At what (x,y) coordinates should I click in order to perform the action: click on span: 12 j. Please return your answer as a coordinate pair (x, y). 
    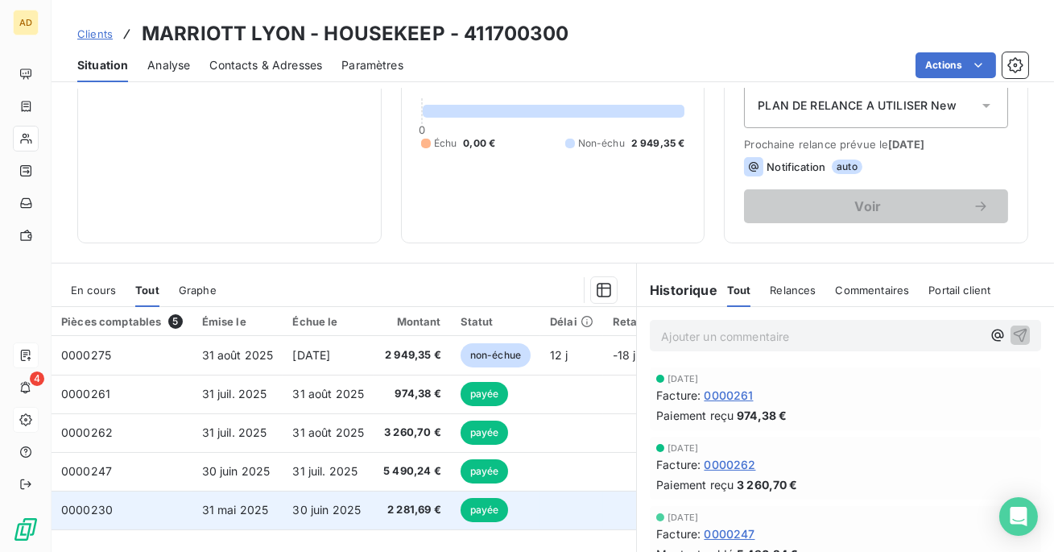
    Looking at the image, I should click on (559, 354).